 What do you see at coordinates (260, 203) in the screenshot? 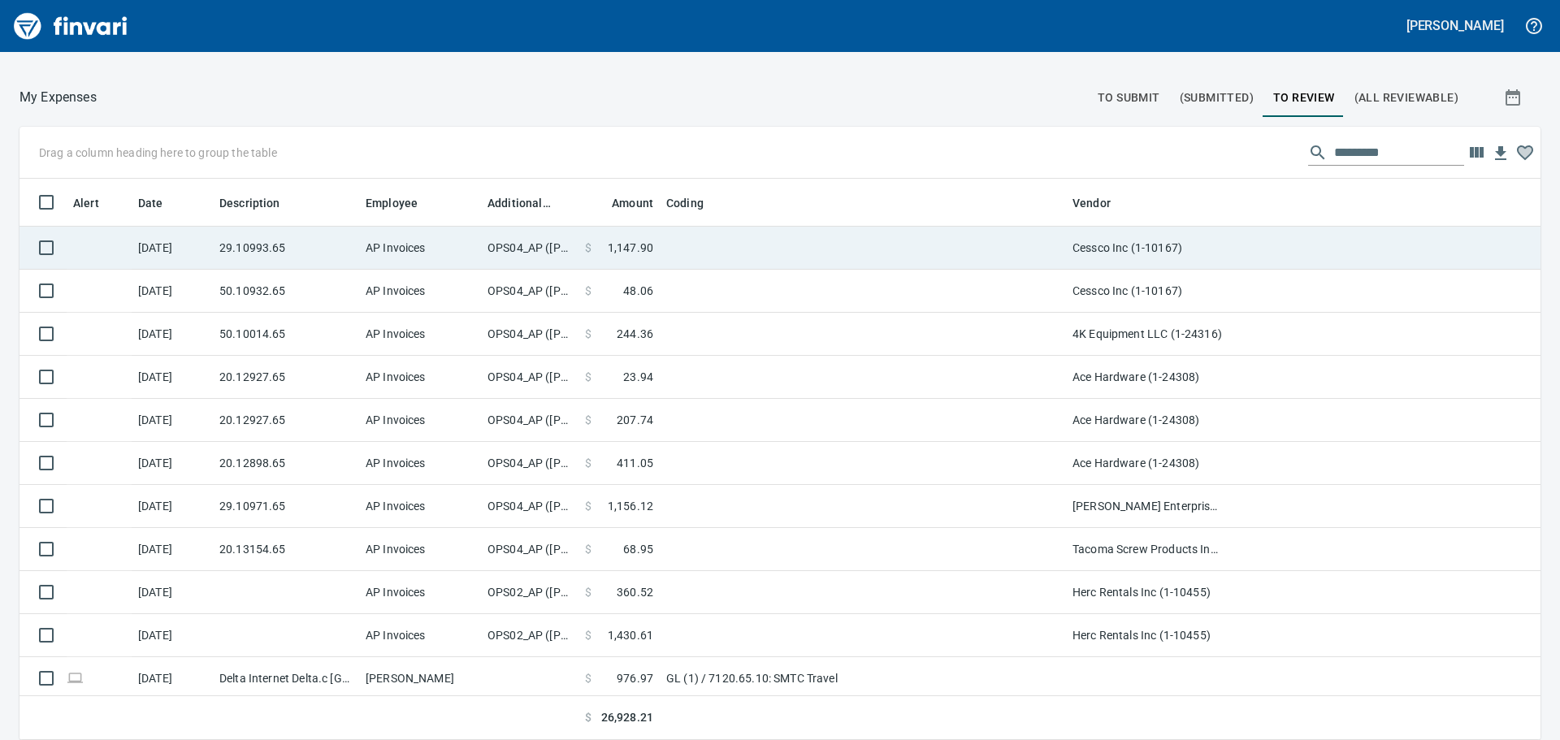
I see `span: Description` at bounding box center [260, 203].